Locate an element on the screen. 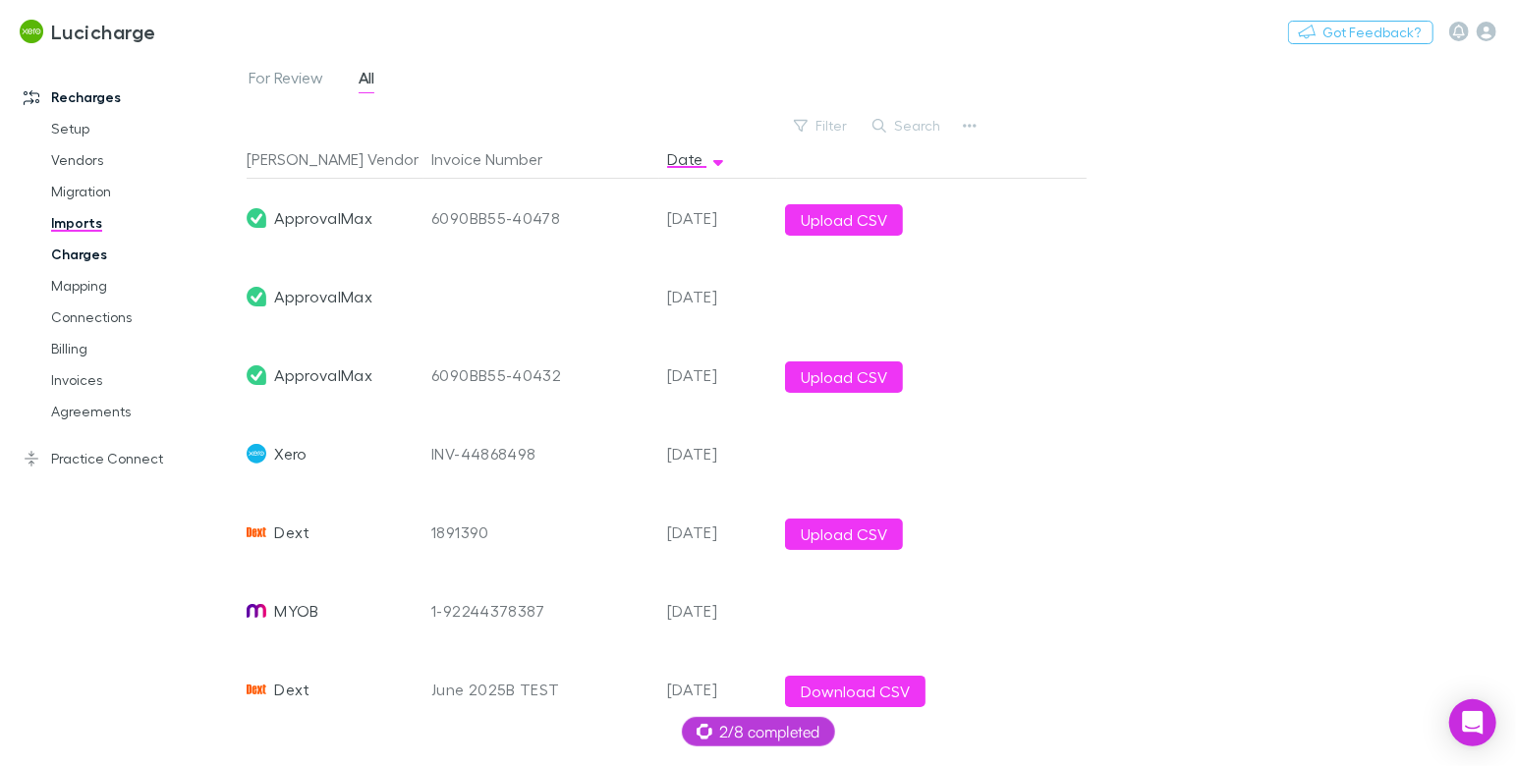 The image size is (1516, 766). a: Lucicharge is located at coordinates (87, 31).